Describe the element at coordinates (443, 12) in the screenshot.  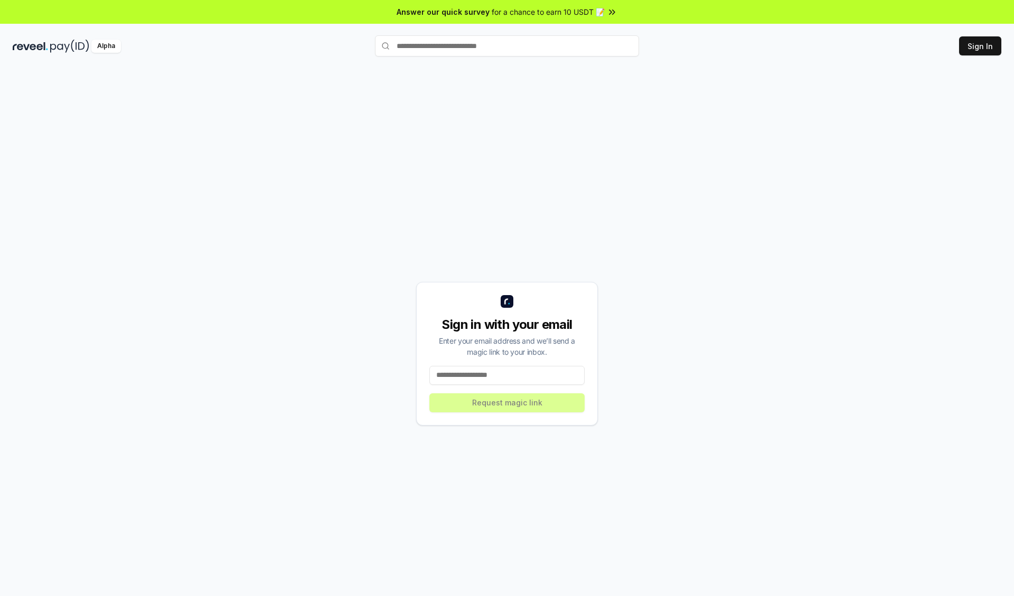
I see `span: Answer our quick survey` at that location.